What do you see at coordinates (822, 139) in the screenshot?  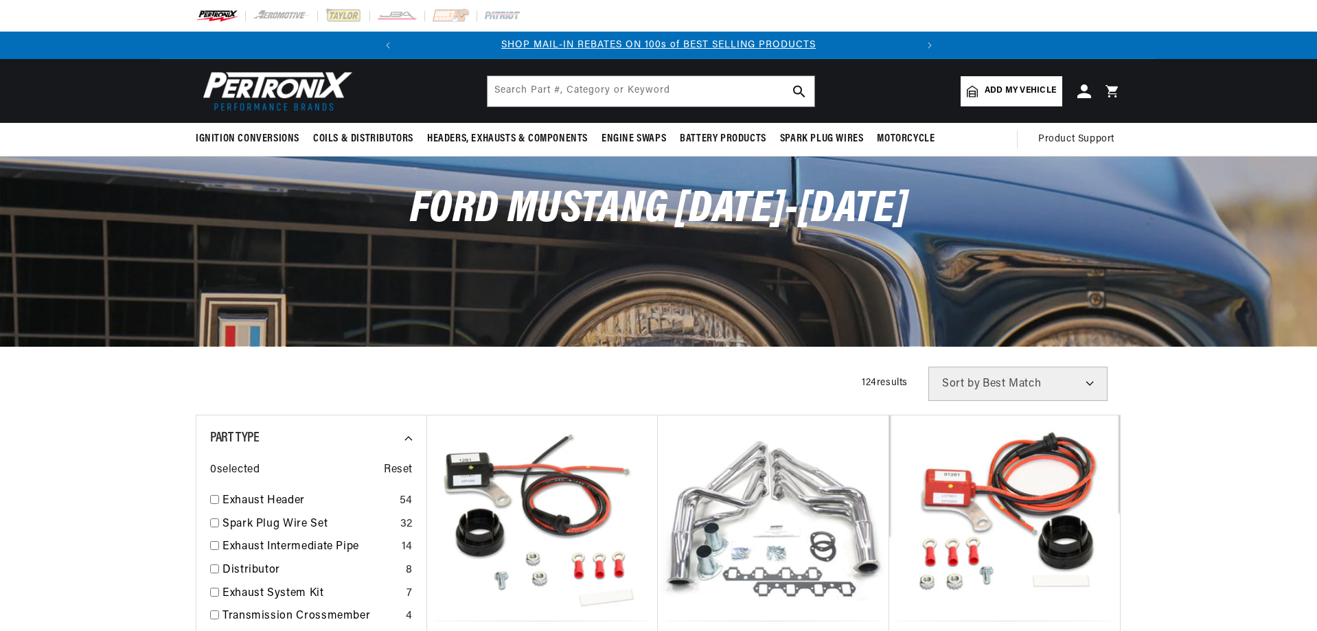 I see `summary: Spark Plug Wires` at bounding box center [822, 139].